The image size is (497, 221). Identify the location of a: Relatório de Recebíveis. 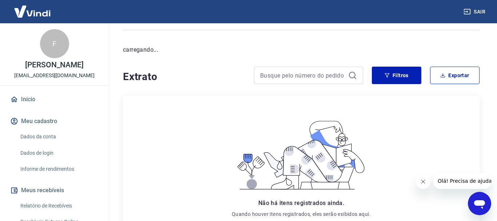
(59, 206).